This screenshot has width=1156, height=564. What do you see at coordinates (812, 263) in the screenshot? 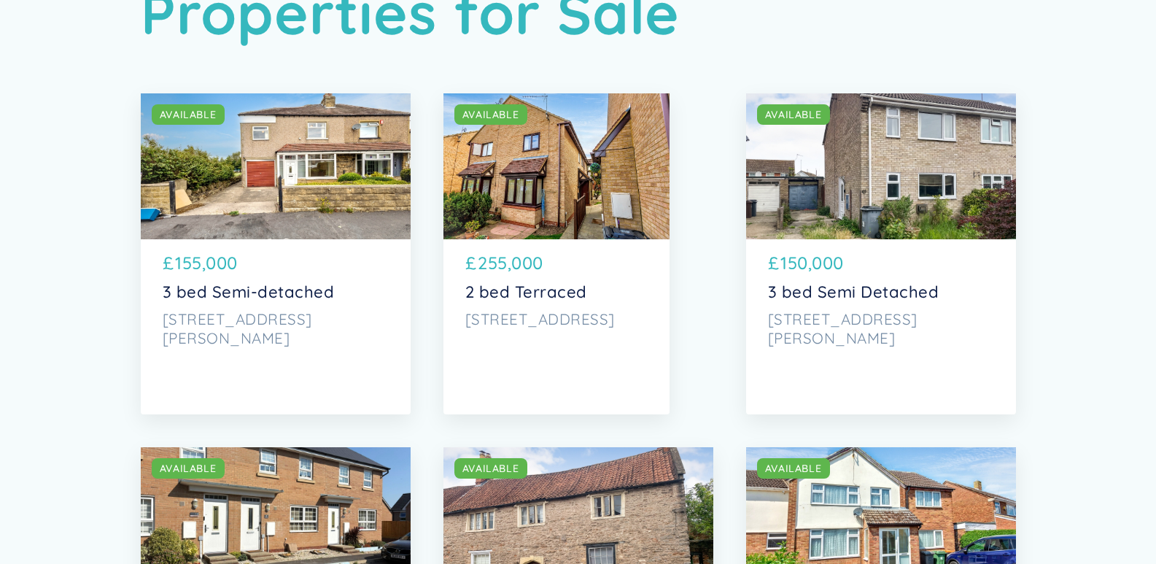
I see `p: 150,000` at bounding box center [812, 263].